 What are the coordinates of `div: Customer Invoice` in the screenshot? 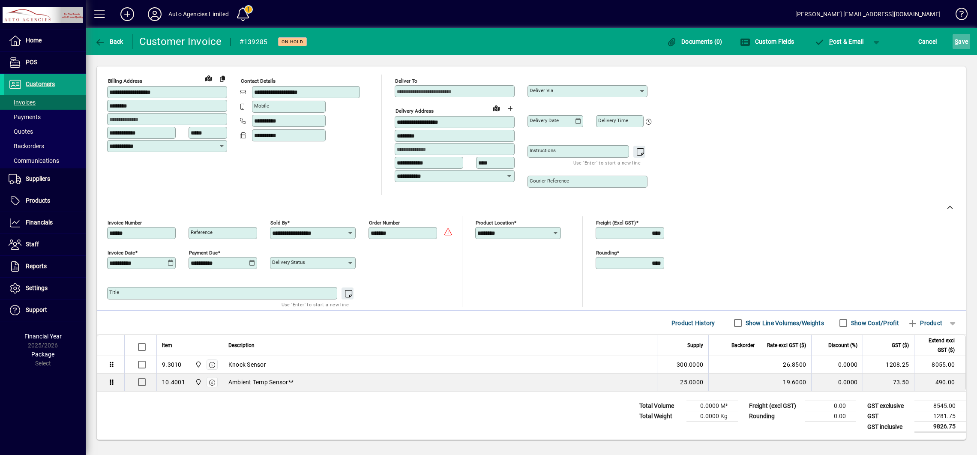 It's located at (180, 42).